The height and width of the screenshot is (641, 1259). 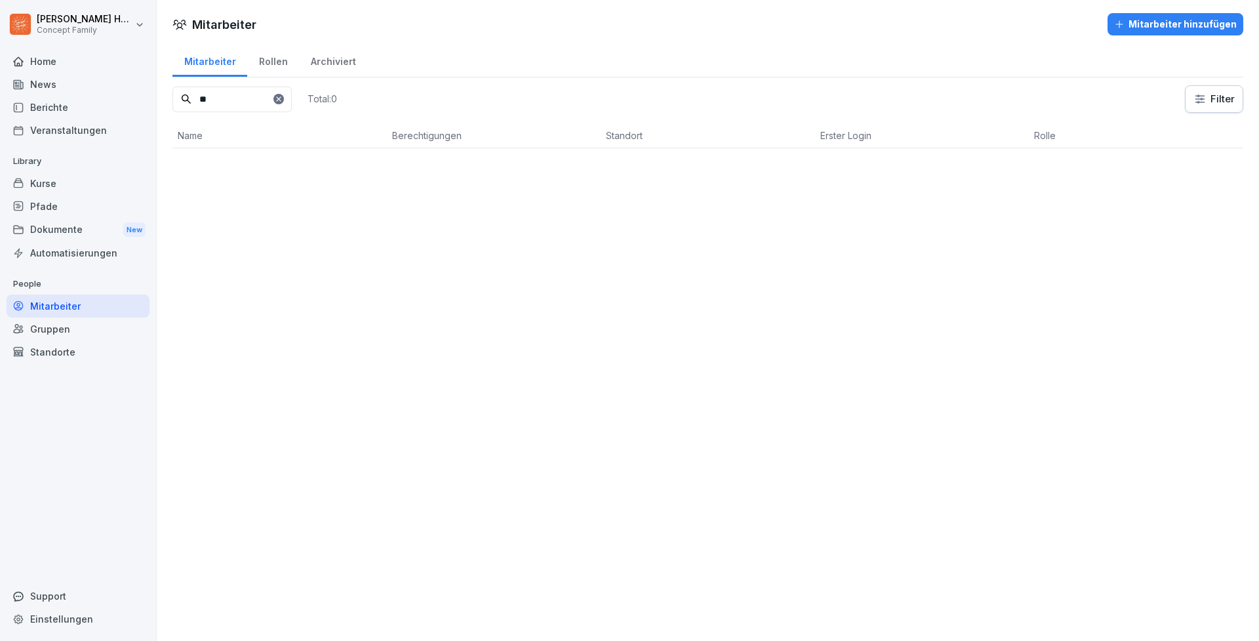 What do you see at coordinates (85, 30) in the screenshot?
I see `p: Concept Family` at bounding box center [85, 30].